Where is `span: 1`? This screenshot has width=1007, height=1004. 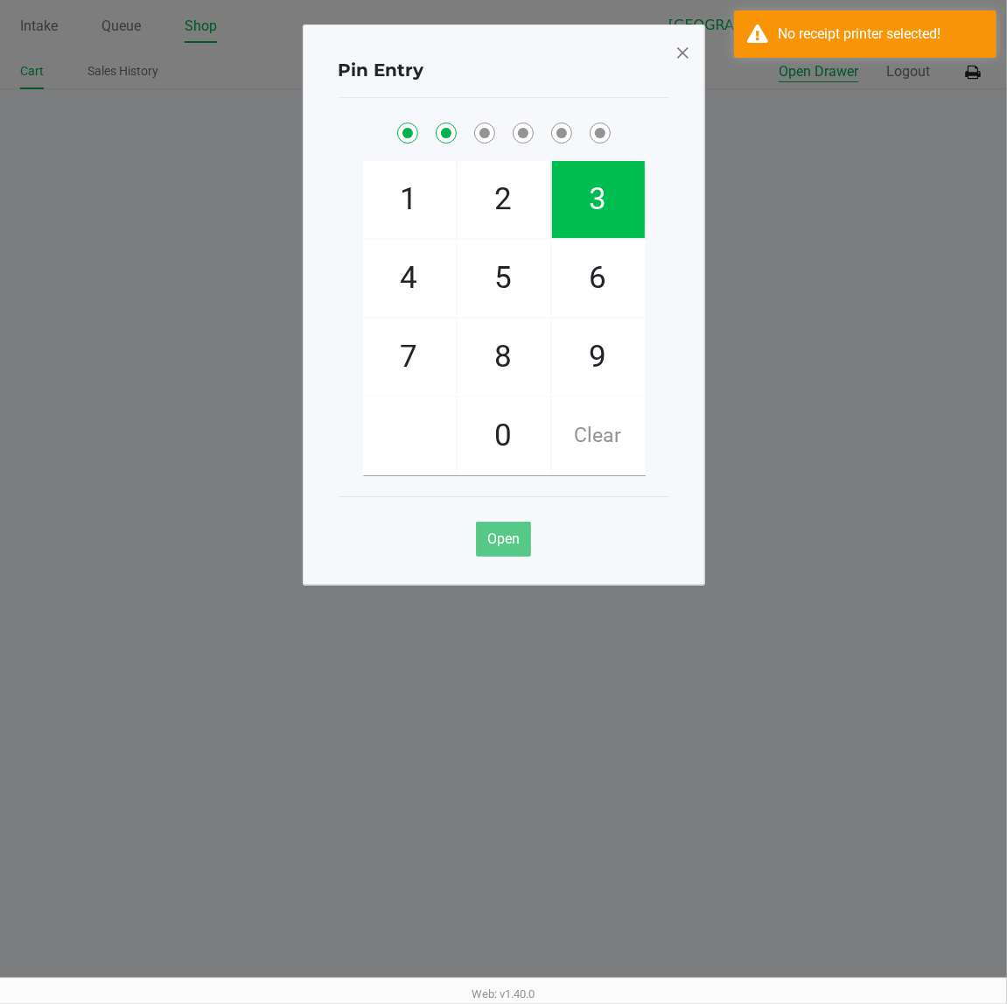 span: 1 is located at coordinates (410, 200).